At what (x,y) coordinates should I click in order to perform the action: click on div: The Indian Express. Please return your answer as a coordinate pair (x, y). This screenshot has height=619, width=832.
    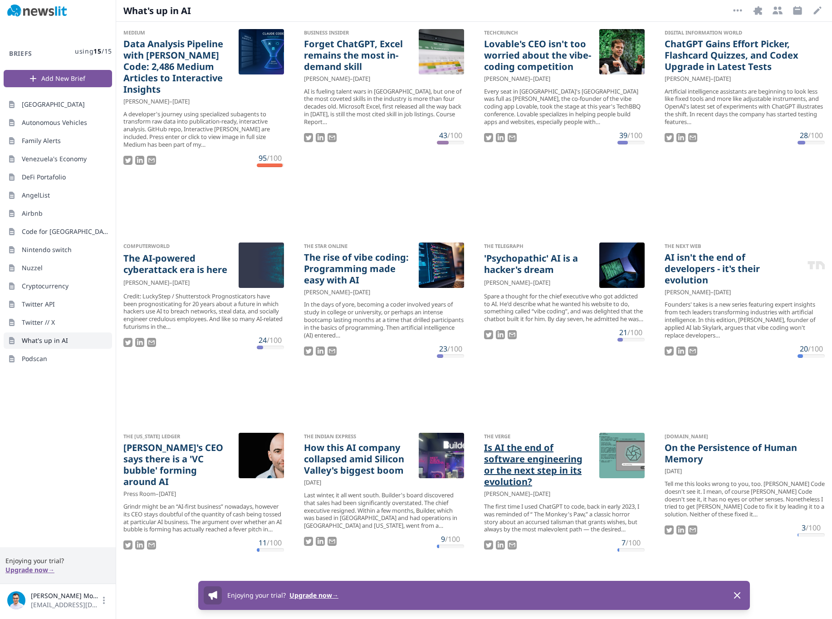
    Looking at the image, I should click on (358, 436).